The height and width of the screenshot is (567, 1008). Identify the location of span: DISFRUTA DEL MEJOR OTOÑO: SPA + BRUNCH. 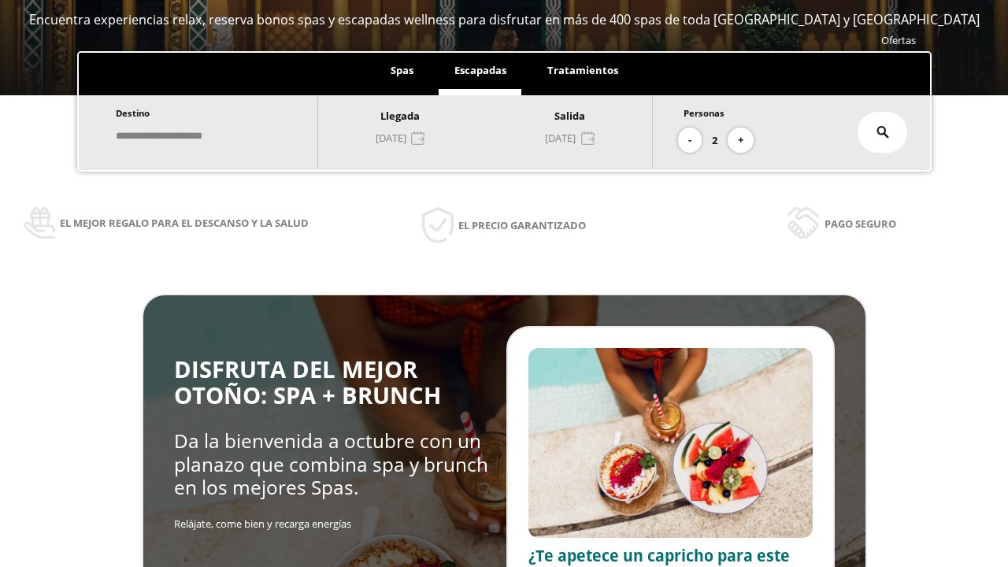
(307, 382).